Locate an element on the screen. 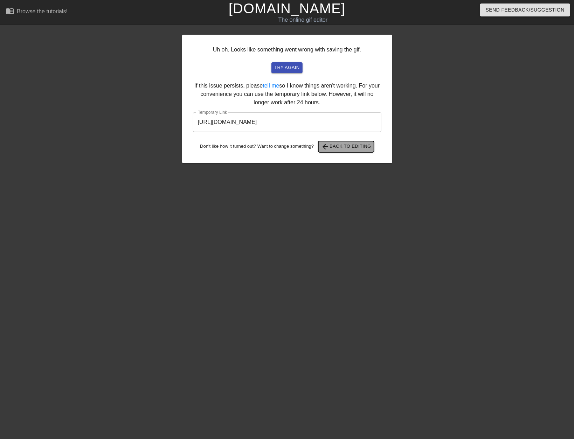  button: try again is located at coordinates (287, 68).